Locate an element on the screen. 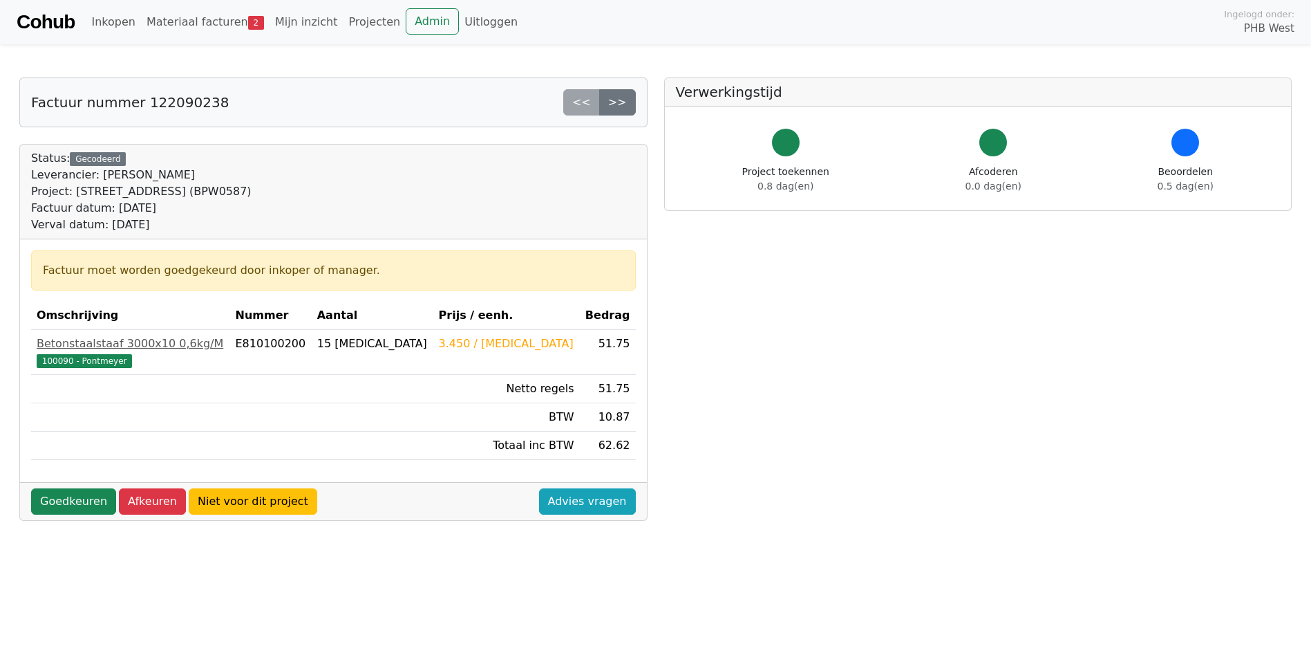 The width and height of the screenshot is (1311, 660). div: Afcoderen is located at coordinates (993, 179).